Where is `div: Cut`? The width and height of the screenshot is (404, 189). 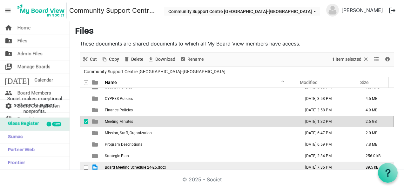
div: Cut is located at coordinates (90, 59).